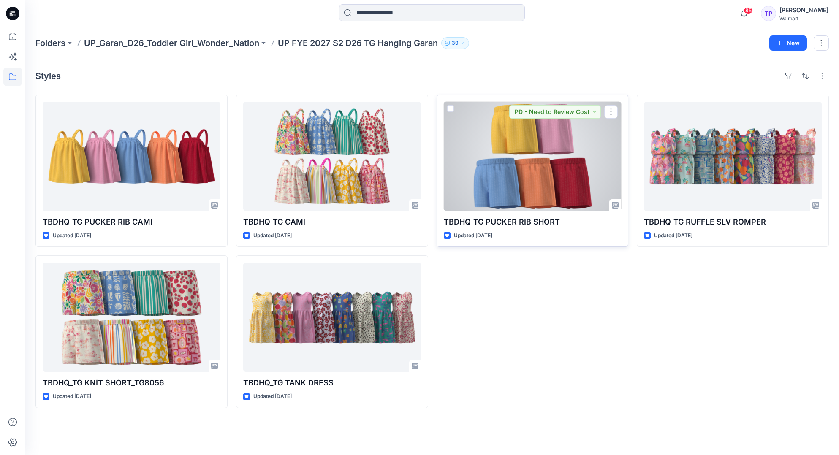  I want to click on a: TBDHQ_TG PUCKER RIB SHORT, so click(532, 156).